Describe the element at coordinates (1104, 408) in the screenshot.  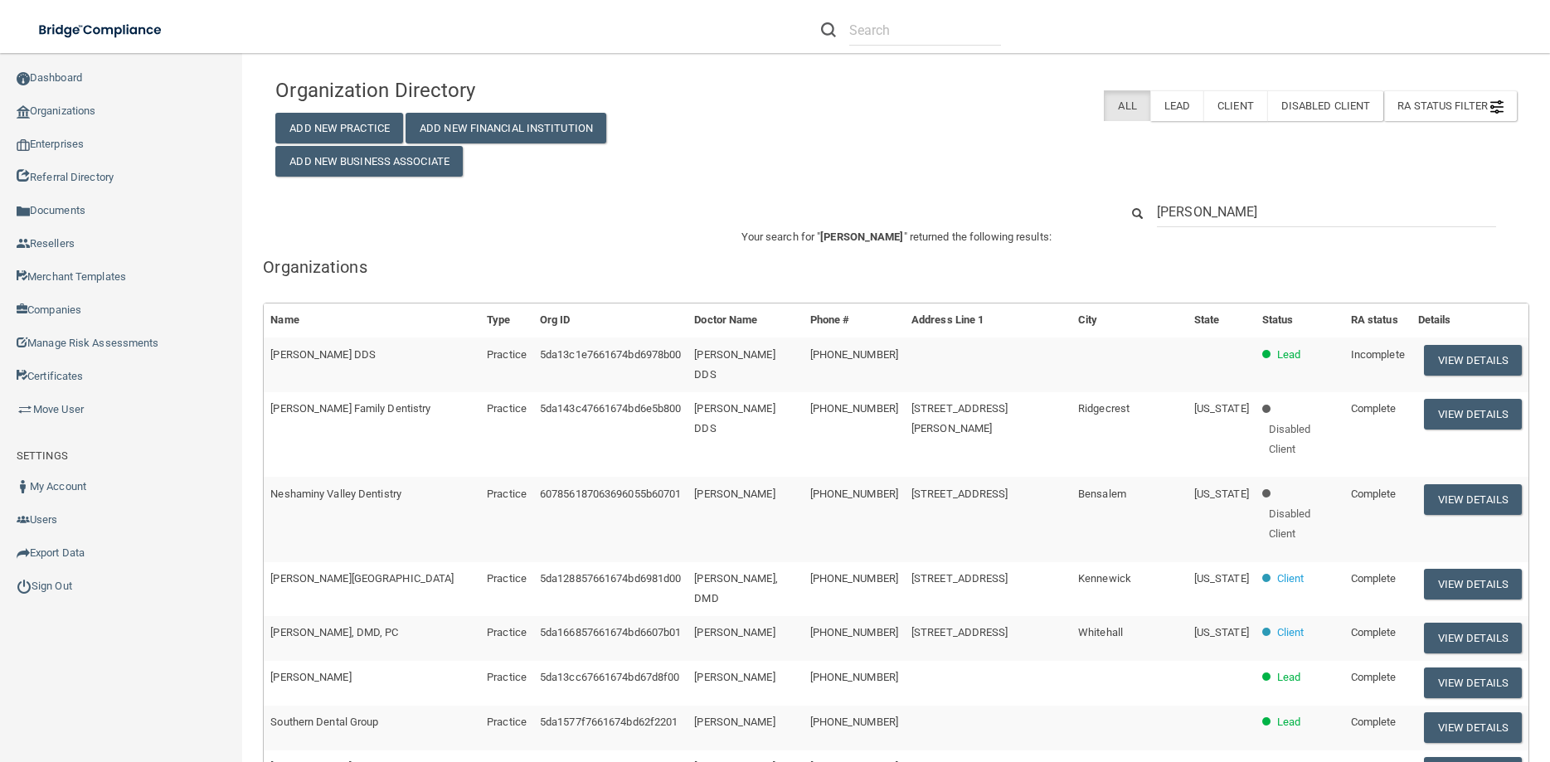
I see `span: Ridgecrest` at that location.